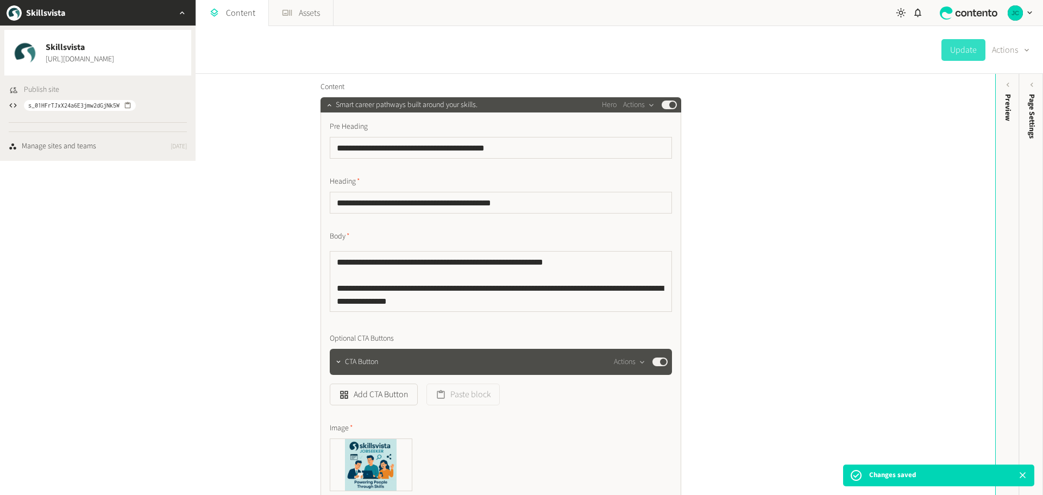  What do you see at coordinates (74, 105) in the screenshot?
I see `span: s_01HFrTJxX24a6E3jmw2dGjNk5W` at bounding box center [74, 105].